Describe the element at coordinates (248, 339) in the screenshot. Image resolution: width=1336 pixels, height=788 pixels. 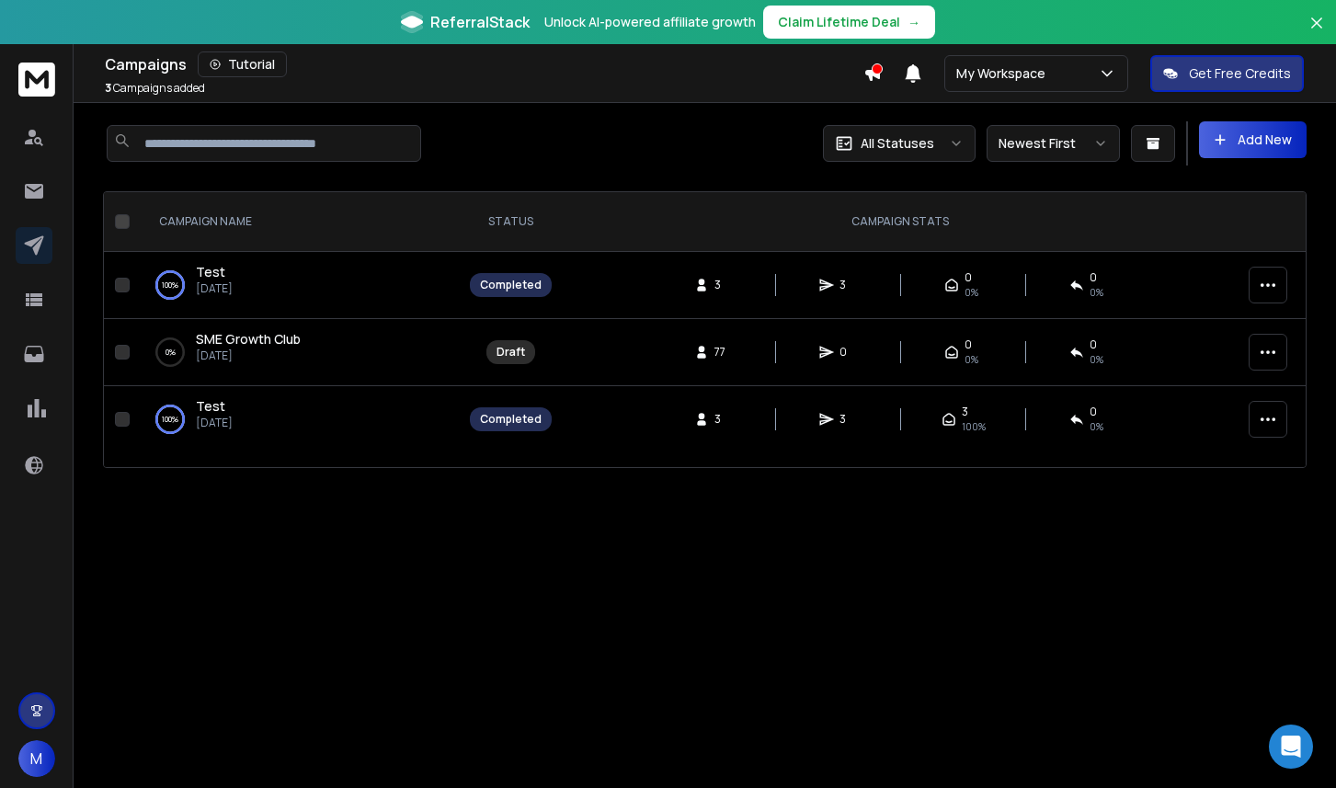
I see `a: SME Growth Club` at that location.